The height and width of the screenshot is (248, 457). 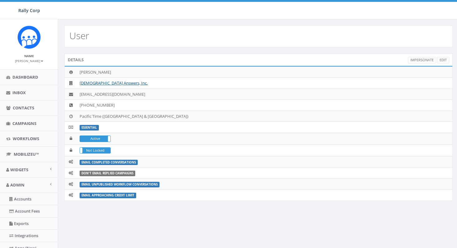 What do you see at coordinates (107, 174) in the screenshot?
I see `label: Don't Email Replied Campaigns` at bounding box center [107, 174].